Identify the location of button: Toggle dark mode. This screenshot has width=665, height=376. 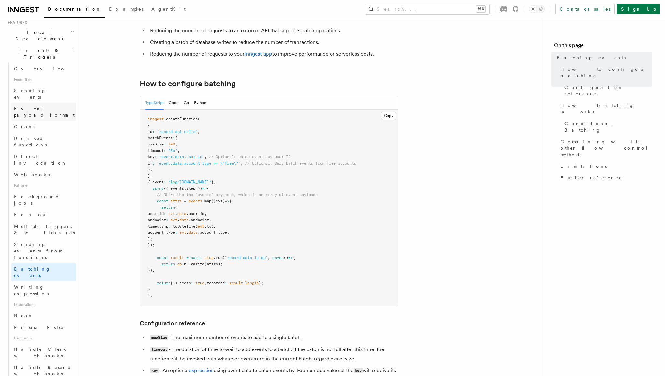
(537, 9).